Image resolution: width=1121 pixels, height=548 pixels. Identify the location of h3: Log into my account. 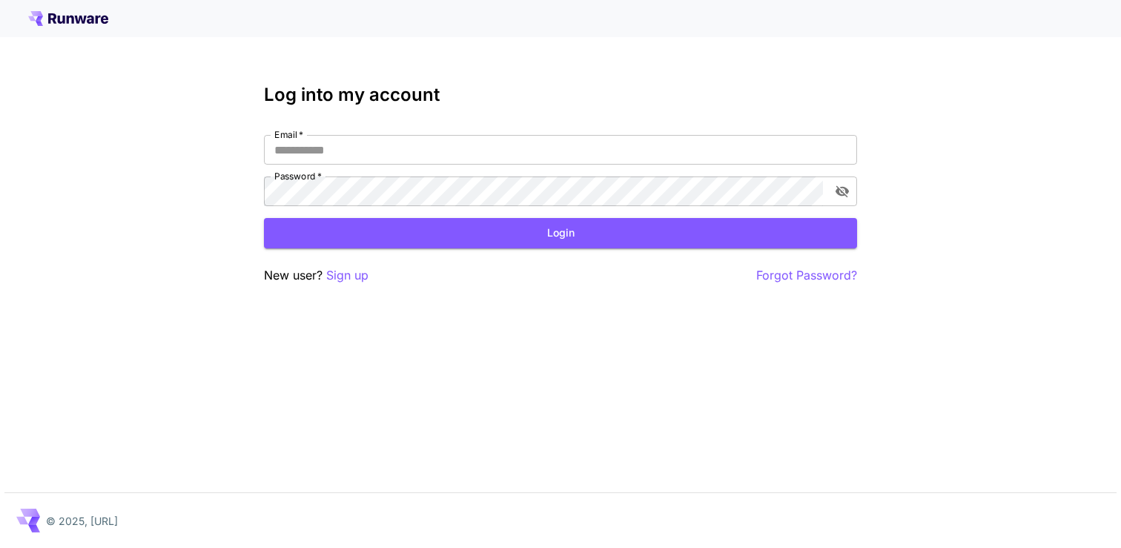
(561, 95).